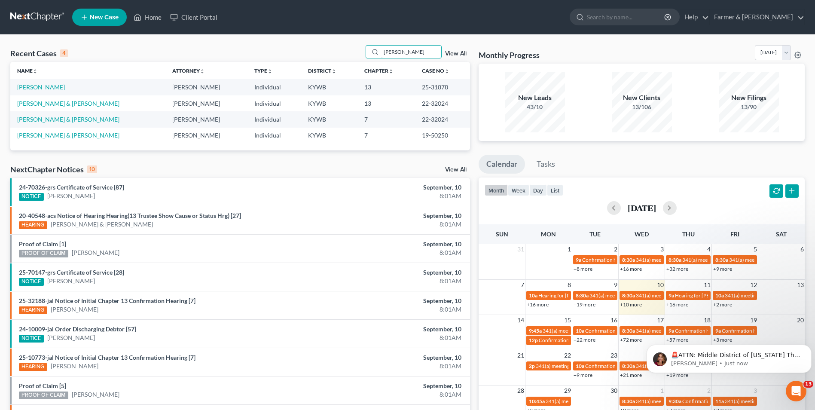 This screenshot has height=410, width=815. Describe the element at coordinates (521, 249) in the screenshot. I see `span: 31` at that location.